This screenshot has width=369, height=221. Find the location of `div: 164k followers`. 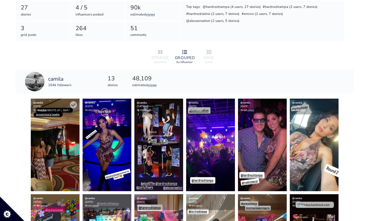

div: 164k followers is located at coordinates (60, 85).